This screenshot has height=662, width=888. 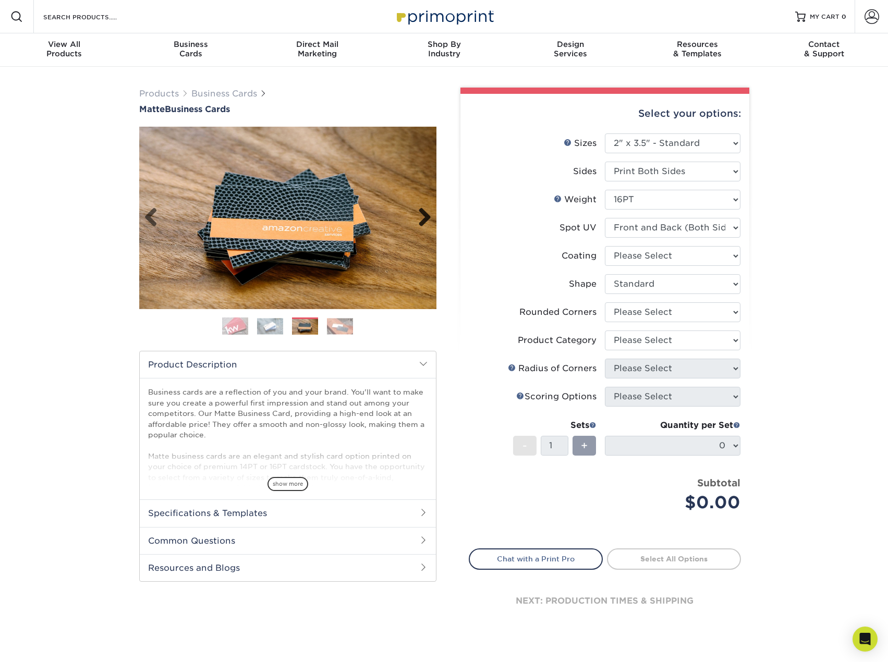 What do you see at coordinates (697, 49) in the screenshot?
I see `div: & Templates` at bounding box center [697, 49].